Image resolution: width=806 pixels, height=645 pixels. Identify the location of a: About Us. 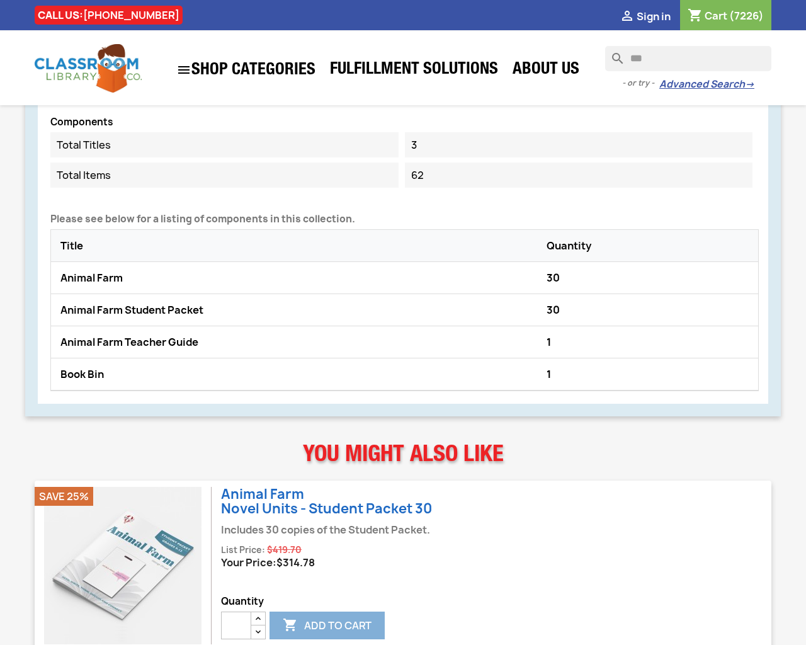
(546, 71).